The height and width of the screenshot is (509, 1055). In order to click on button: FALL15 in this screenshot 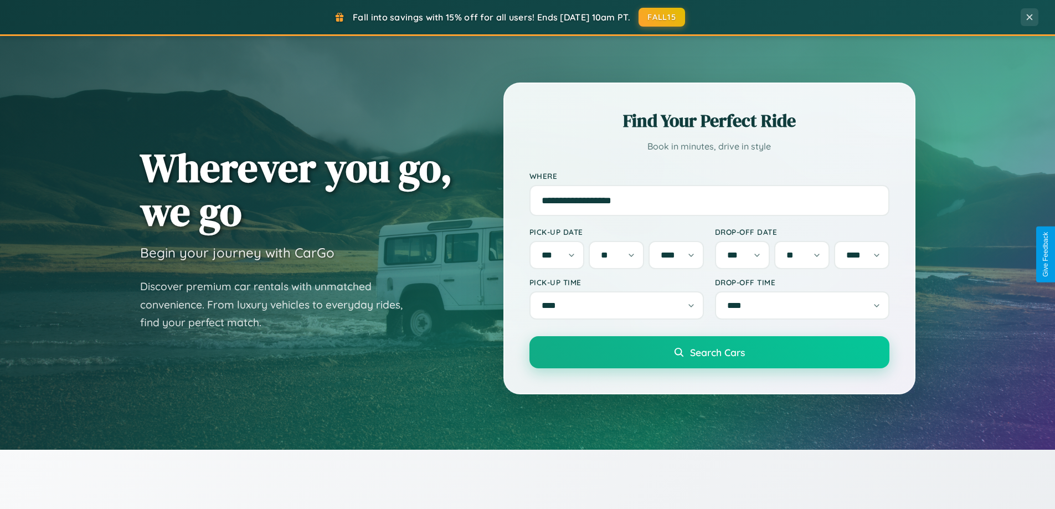, I will do `click(662, 17)`.